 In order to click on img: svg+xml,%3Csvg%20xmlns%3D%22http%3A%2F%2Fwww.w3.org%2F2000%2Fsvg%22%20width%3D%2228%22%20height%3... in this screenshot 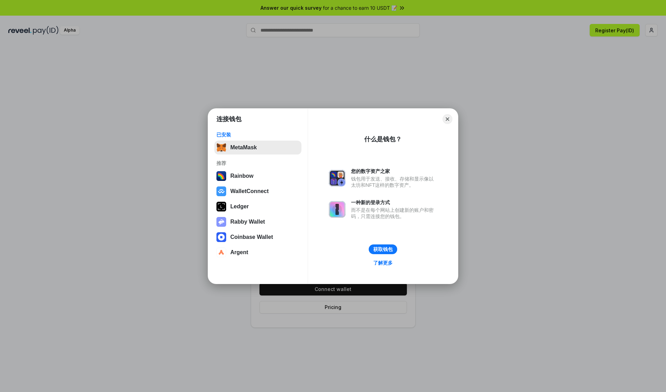, I will do `click(221, 206)`.